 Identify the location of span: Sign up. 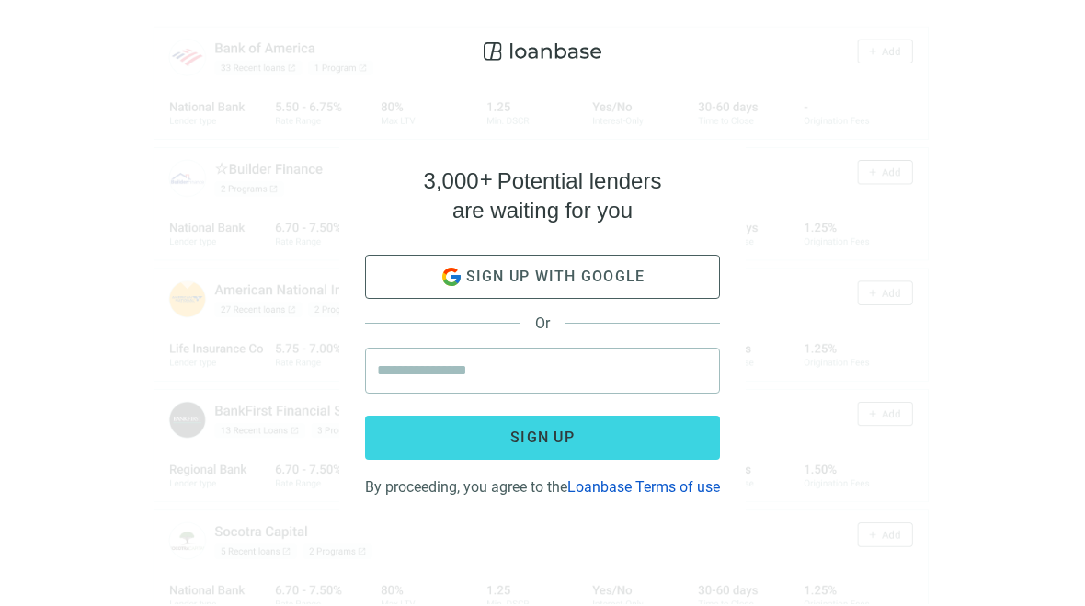
(543, 437).